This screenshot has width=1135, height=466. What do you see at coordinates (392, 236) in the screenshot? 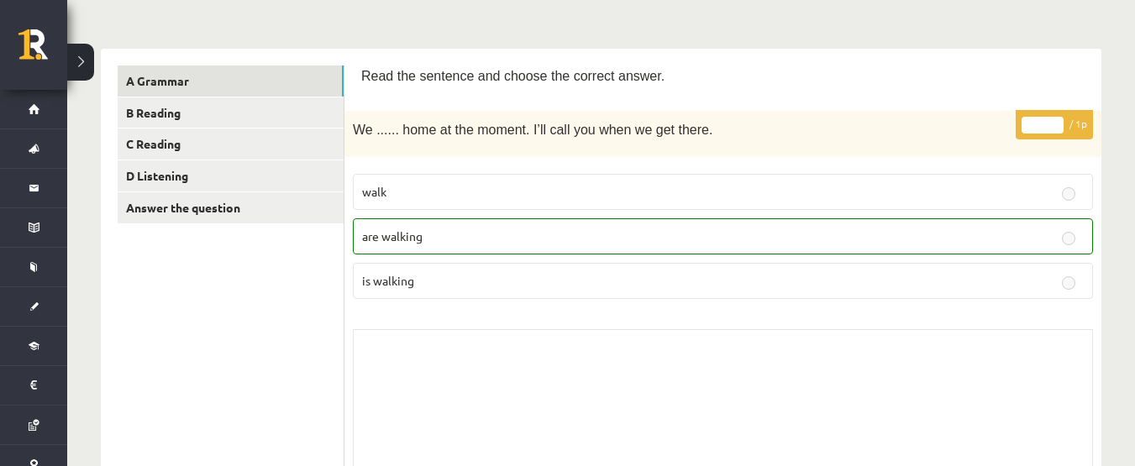
I see `span: are walking` at bounding box center [392, 236].